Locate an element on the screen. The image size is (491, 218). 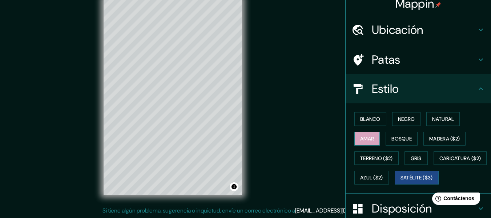
font: Disposición is located at coordinates (402, 208).